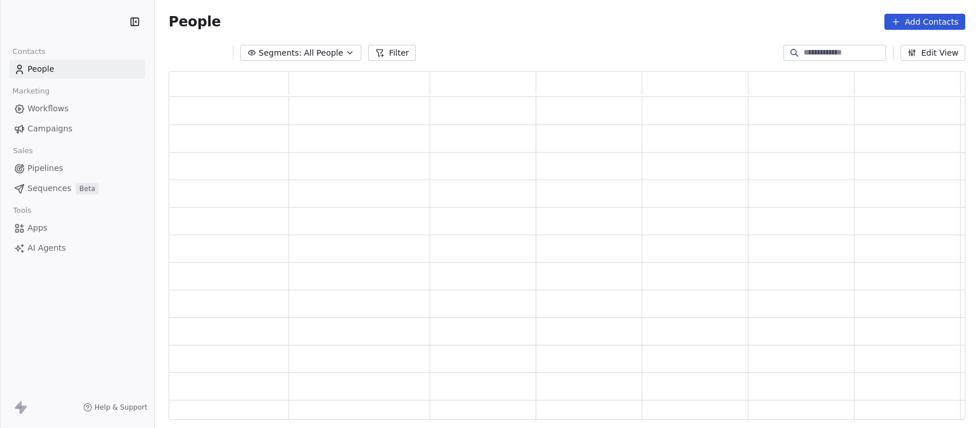 The height and width of the screenshot is (428, 979). What do you see at coordinates (48, 108) in the screenshot?
I see `span: Workflows` at bounding box center [48, 108].